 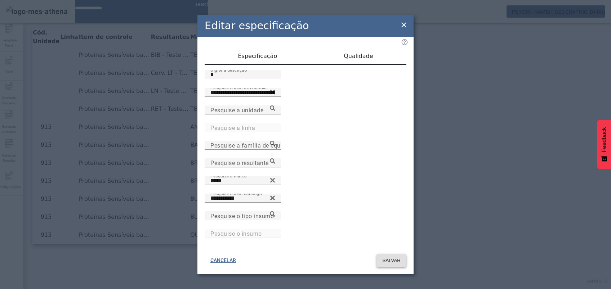 What do you see at coordinates (236, 234) in the screenshot?
I see `mat-label: Pesquise o insumo` at bounding box center [236, 234].